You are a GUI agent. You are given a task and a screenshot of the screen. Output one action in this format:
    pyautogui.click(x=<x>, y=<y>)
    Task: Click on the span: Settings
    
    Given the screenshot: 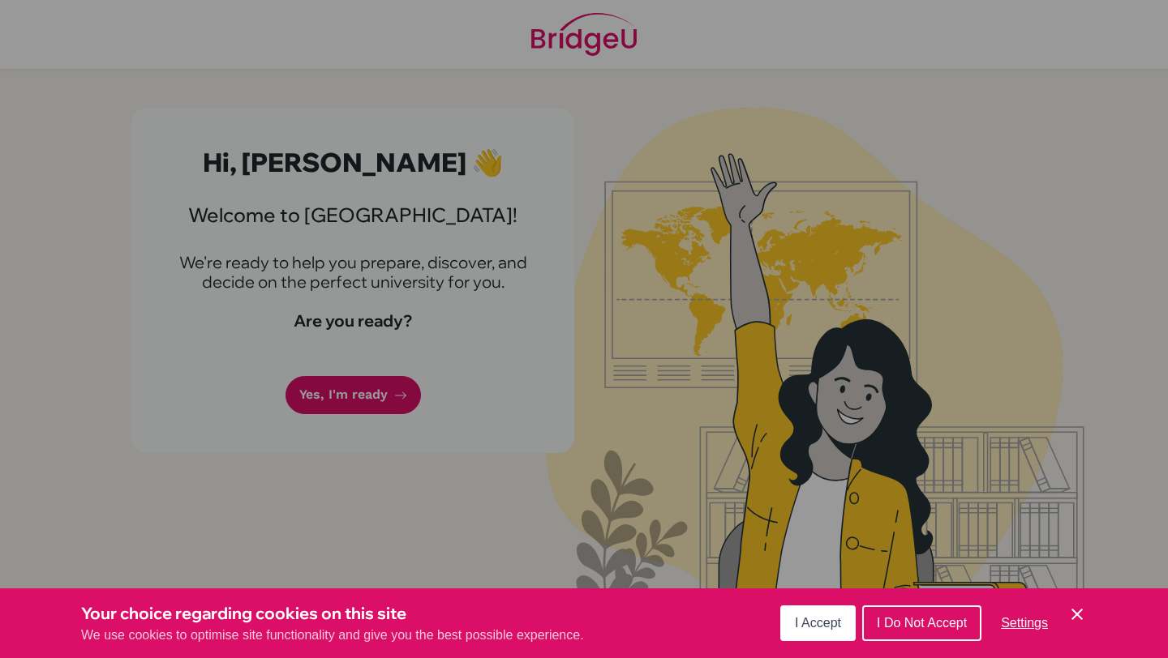 What is the action you would take?
    pyautogui.click(x=1024, y=623)
    